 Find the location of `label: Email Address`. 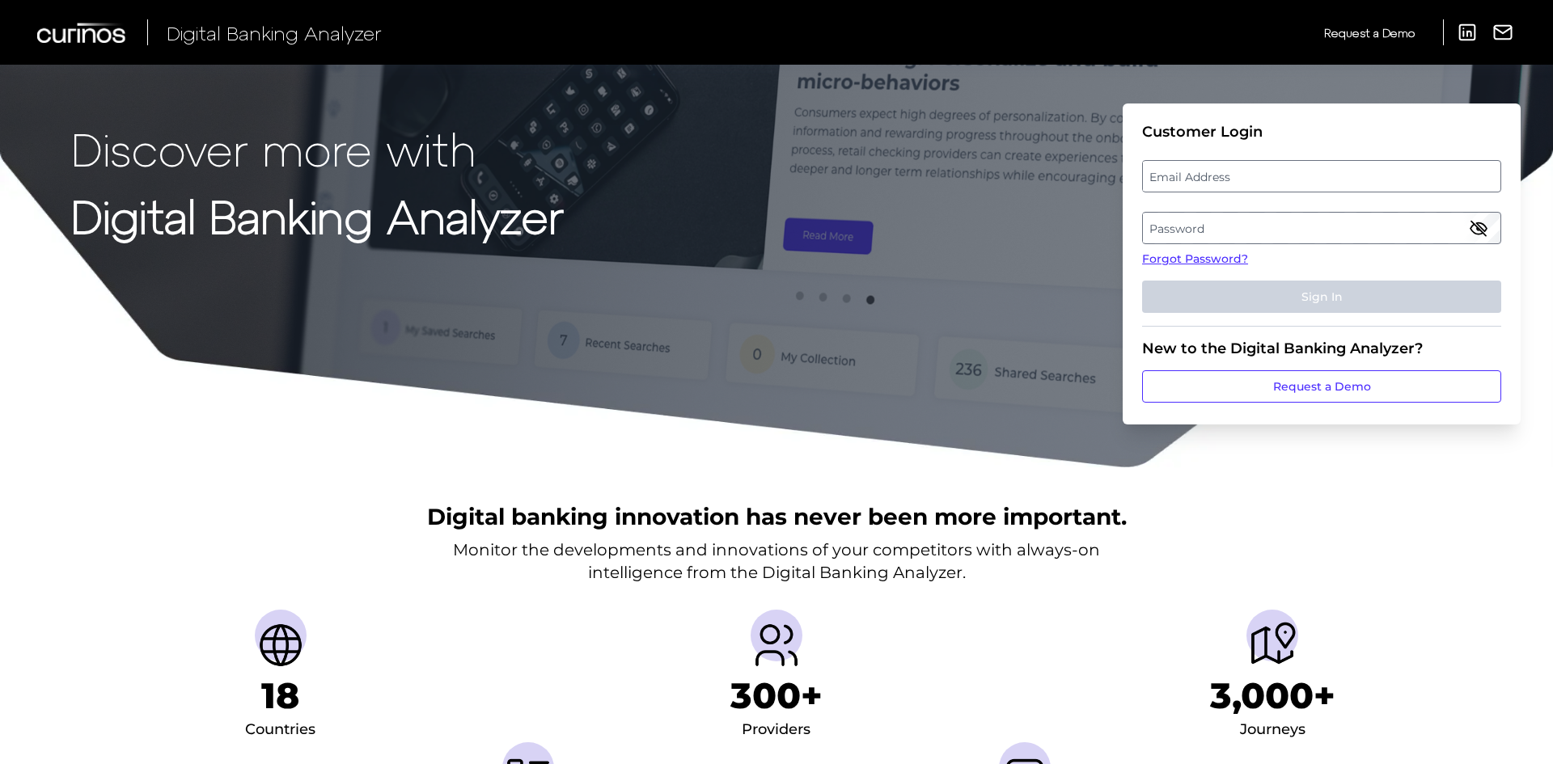

label: Email Address is located at coordinates (1321, 176).